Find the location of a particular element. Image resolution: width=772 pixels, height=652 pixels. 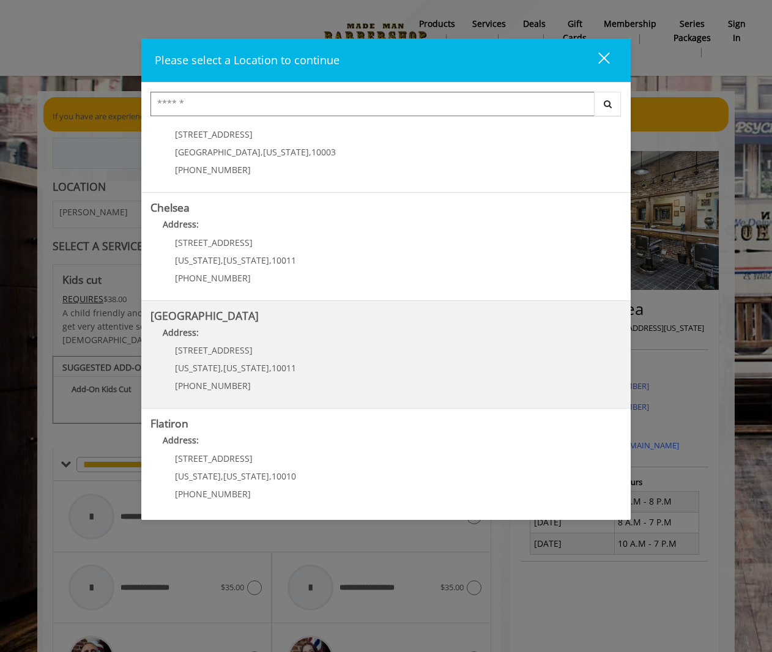

div: close dialog is located at coordinates (596, 61).